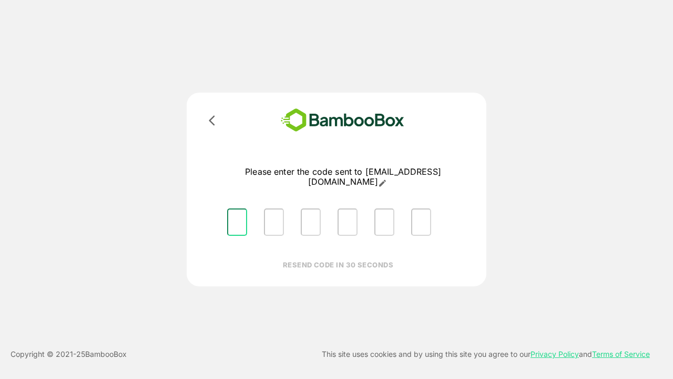  I want to click on input: Please enter OTP character 5, so click(385, 222).